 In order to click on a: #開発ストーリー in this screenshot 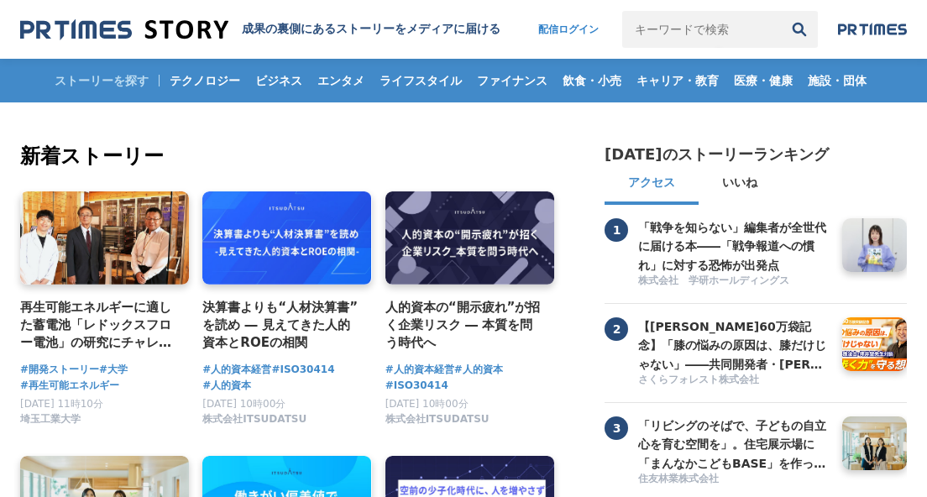, I will do `click(60, 369)`.